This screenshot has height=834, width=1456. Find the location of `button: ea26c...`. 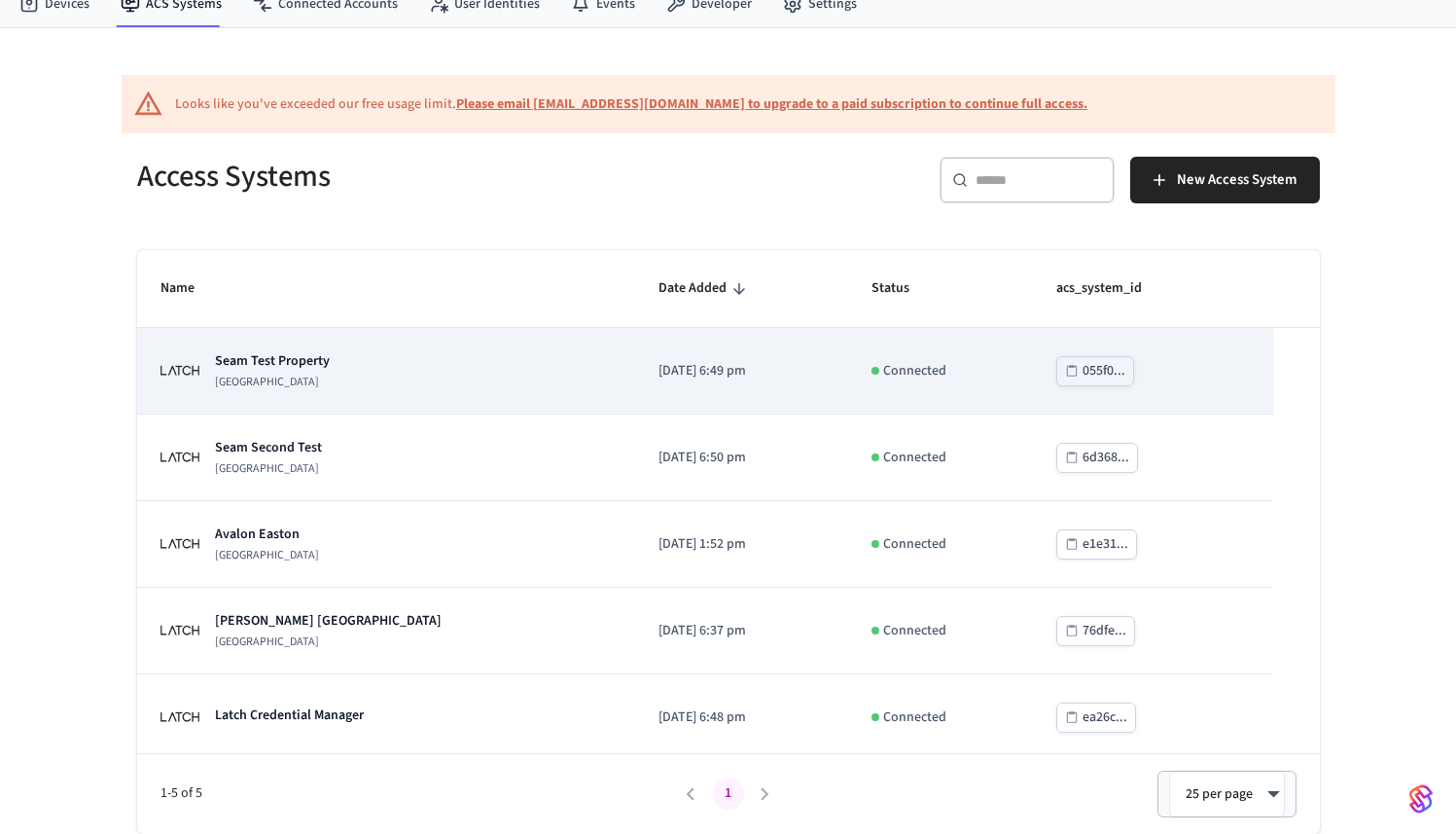

button: ea26c... is located at coordinates (1097, 717).